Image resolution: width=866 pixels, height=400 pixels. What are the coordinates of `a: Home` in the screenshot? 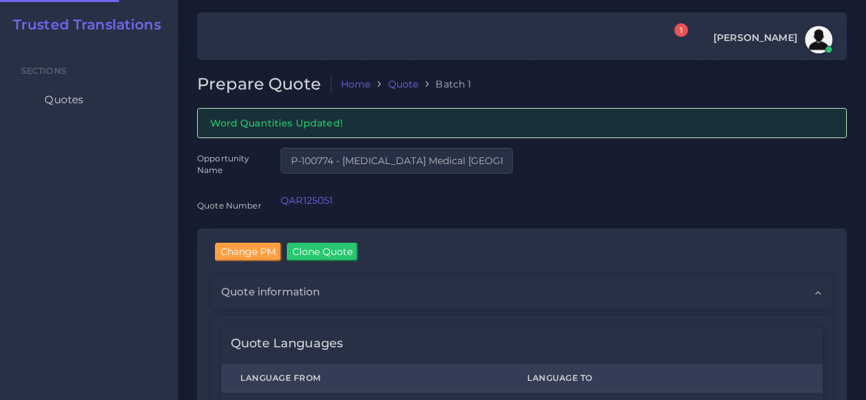 It's located at (356, 84).